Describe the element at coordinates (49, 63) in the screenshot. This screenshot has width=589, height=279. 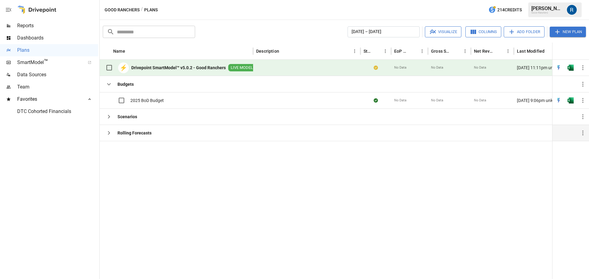
I see `span: SmartModel` at that location.